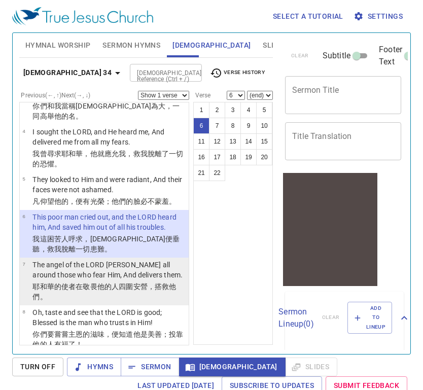 This screenshot has width=423, height=390. Describe the element at coordinates (150, 367) in the screenshot. I see `button: Sermon` at that location.